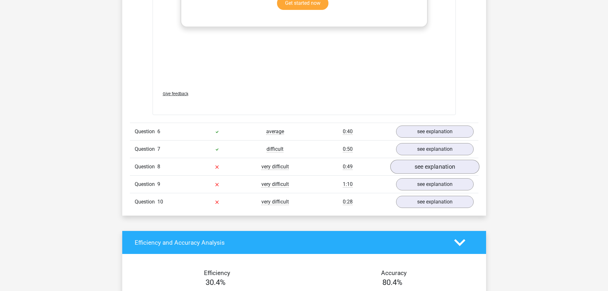  What do you see at coordinates (159, 131) in the screenshot?
I see `span: 6` at bounding box center [159, 131].